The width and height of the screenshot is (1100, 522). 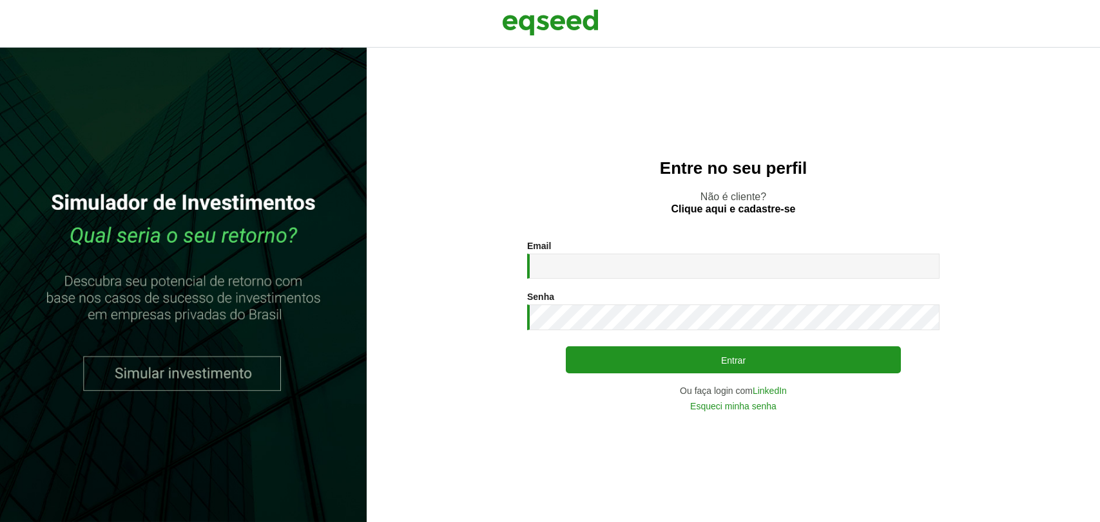 I want to click on div: Ou faça login com, so click(x=733, y=391).